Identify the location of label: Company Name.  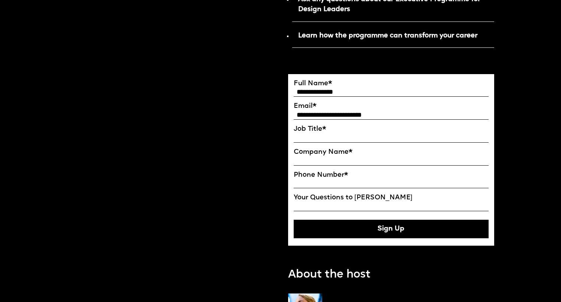
(391, 152).